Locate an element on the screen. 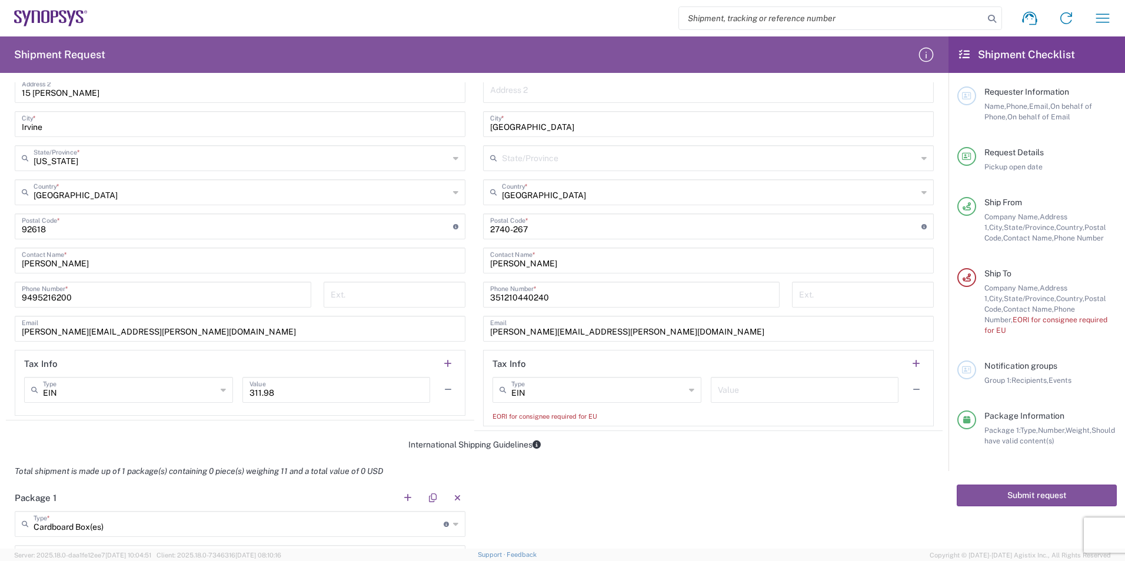 The image size is (1125, 561). span: Recipients, is located at coordinates (1030, 380).